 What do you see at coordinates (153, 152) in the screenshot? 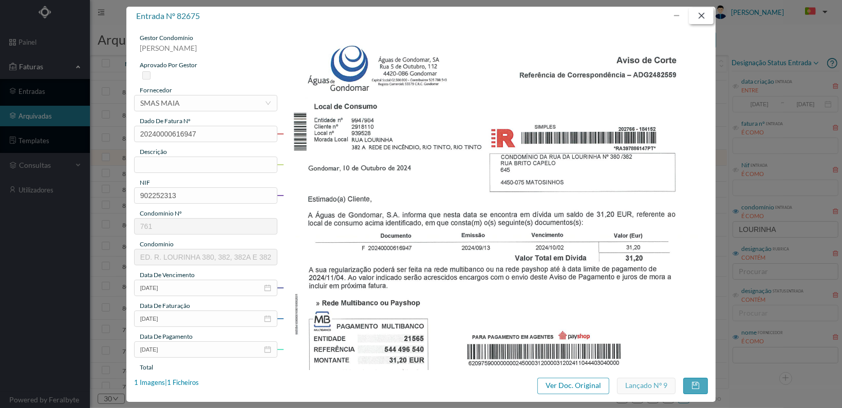
I see `span: descrição` at bounding box center [153, 152].